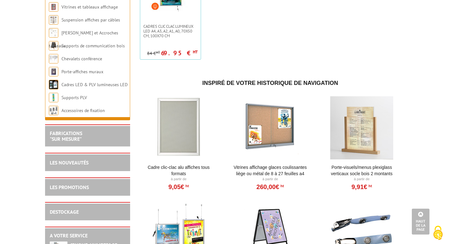  What do you see at coordinates (179, 170) in the screenshot?
I see `a: Cadre Clic-Clac Alu affiches tous formats` at bounding box center [179, 170].